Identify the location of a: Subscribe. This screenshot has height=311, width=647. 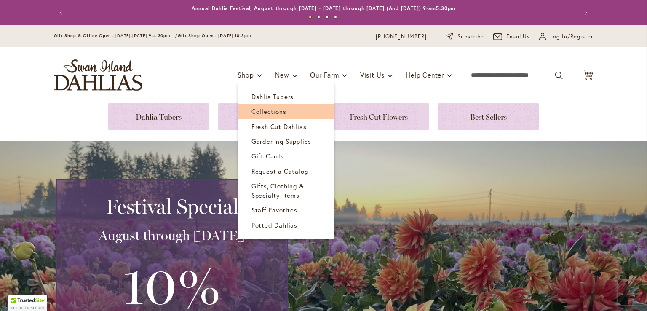
(464, 37).